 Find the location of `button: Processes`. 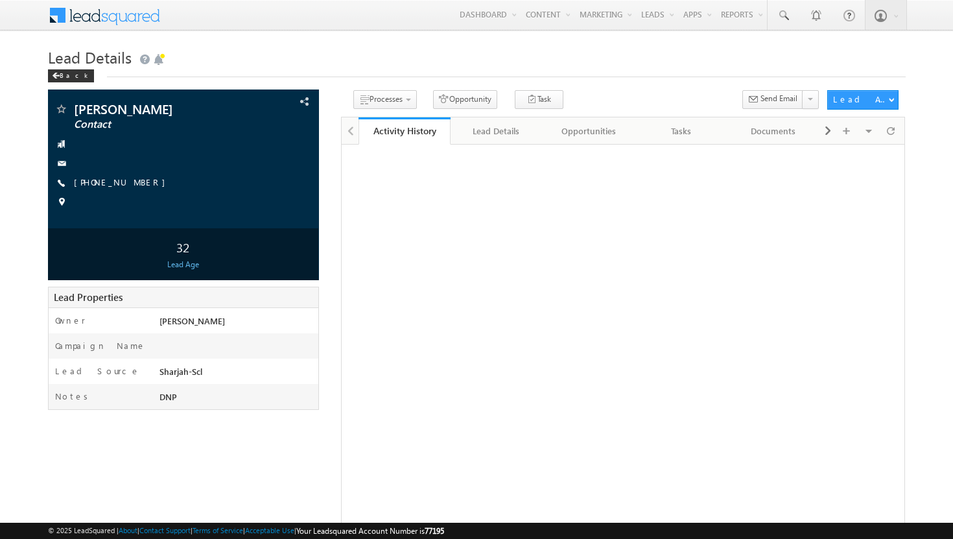

button: Processes is located at coordinates (385, 99).